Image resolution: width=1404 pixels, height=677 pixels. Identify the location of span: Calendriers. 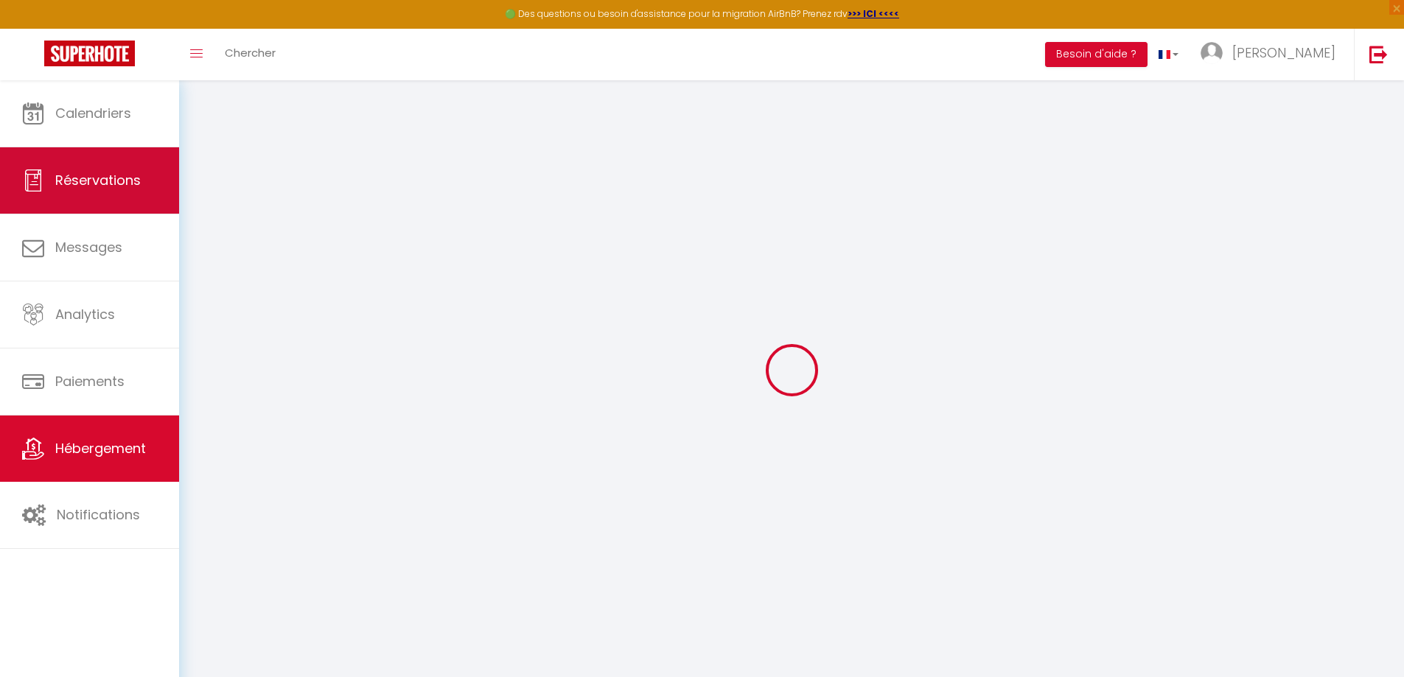
(93, 113).